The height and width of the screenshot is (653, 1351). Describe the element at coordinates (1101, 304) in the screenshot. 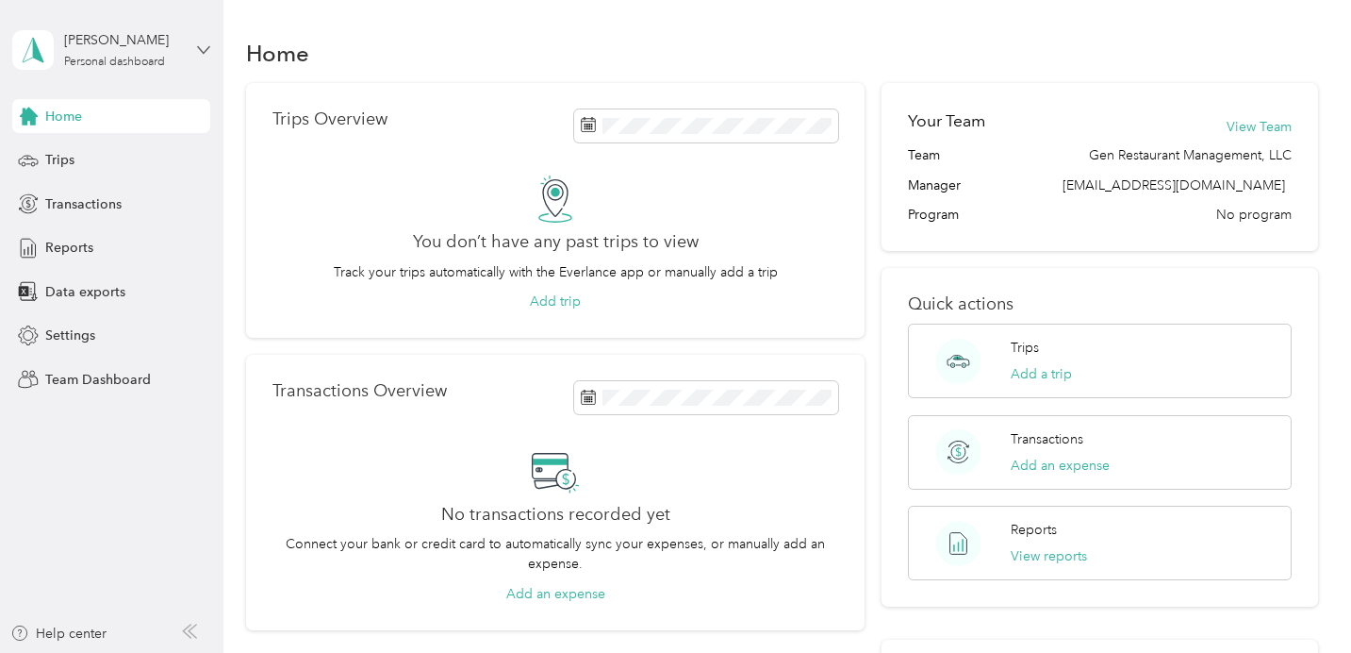

I see `p: Quick actions` at that location.